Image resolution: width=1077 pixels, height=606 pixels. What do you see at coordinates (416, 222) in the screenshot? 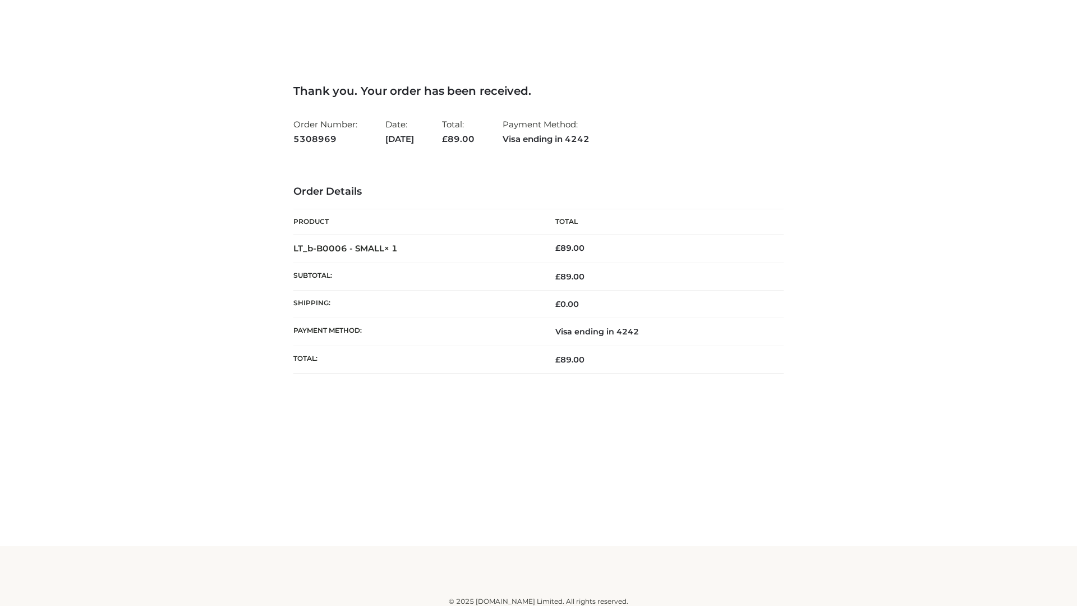
I see `th: Product` at bounding box center [416, 222].